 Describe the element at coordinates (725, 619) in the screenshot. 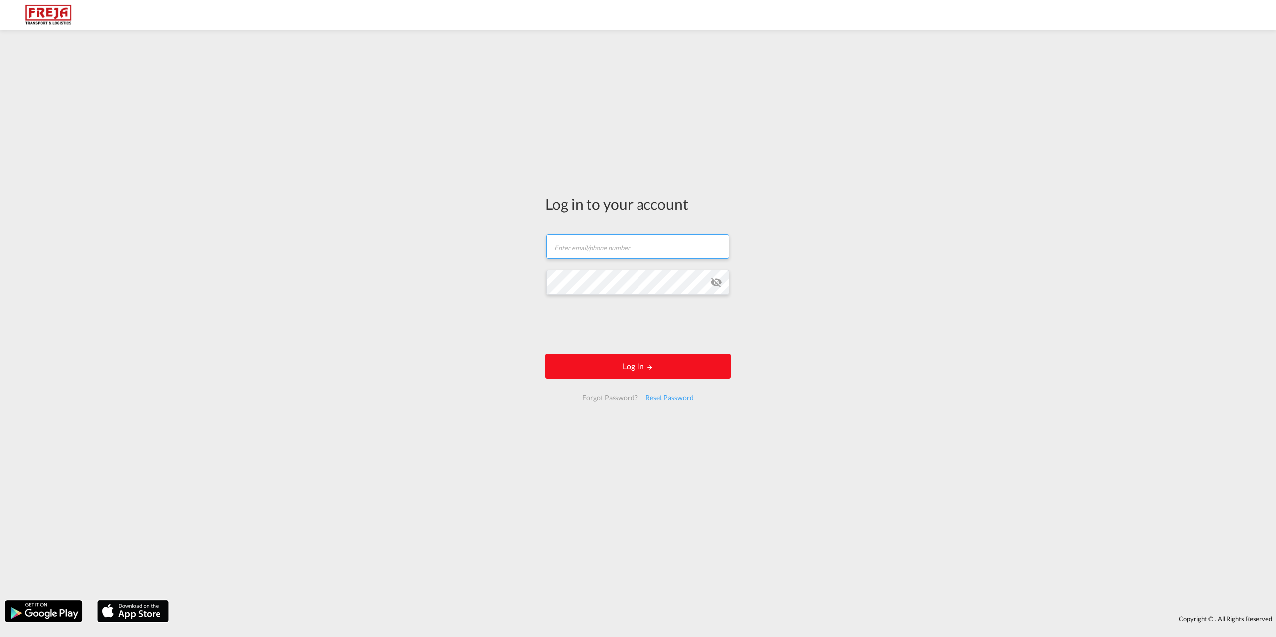

I see `div: Copyright © . All Rights Reserved` at that location.